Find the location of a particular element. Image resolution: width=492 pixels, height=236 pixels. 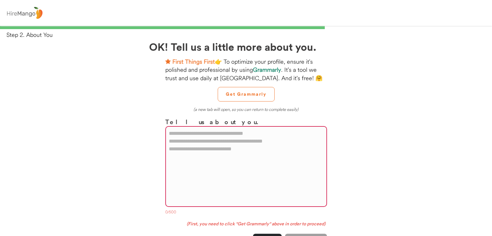

em: (a new tab will open, so you can return to complete easily) is located at coordinates (246, 109).